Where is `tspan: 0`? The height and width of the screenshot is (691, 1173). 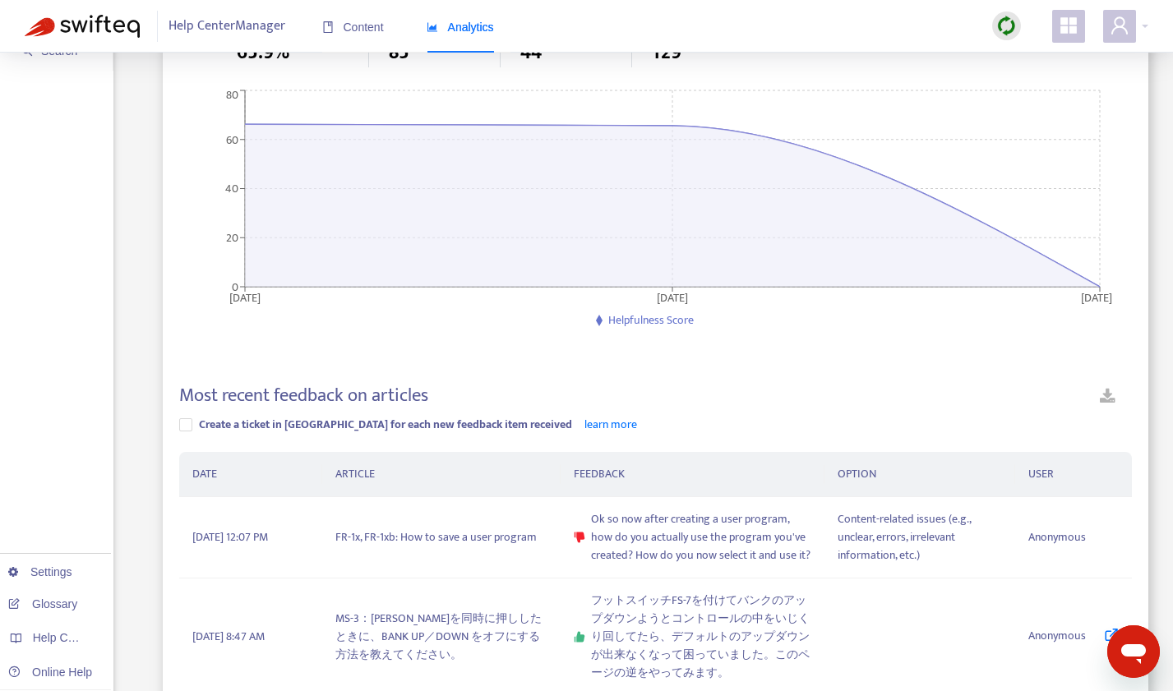
tspan: 0 is located at coordinates (235, 286).